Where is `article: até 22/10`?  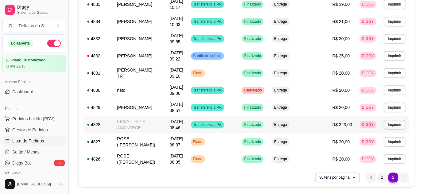 article: até 22/10 is located at coordinates (18, 66).